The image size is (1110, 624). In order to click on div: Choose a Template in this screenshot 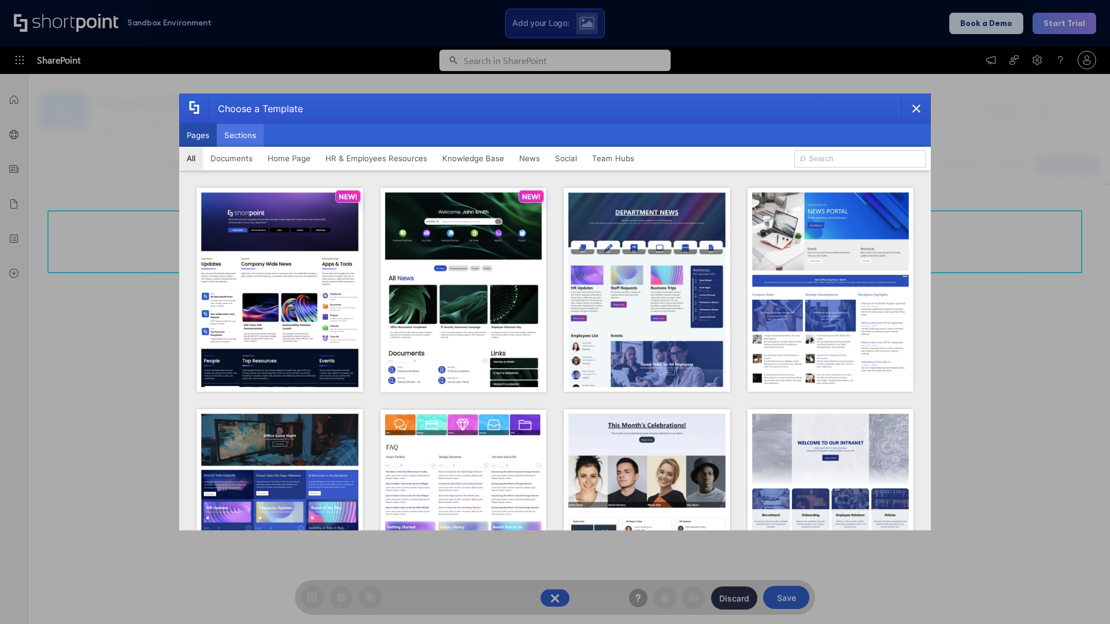, I will do `click(255, 109)`.